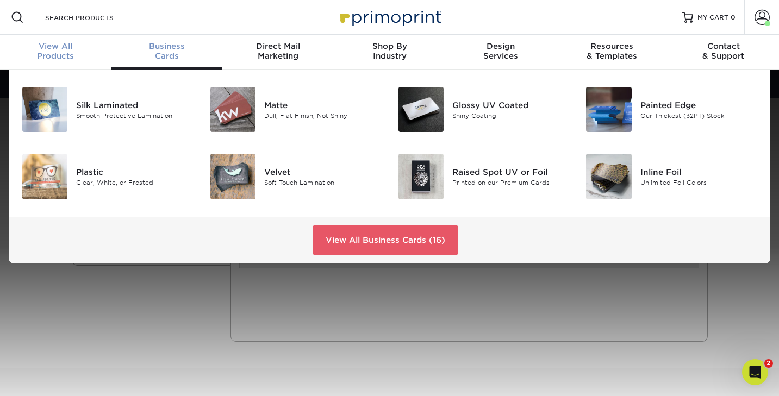 This screenshot has height=396, width=779. I want to click on a: Matte Business Cards Matte Dull, Flat Finish, Not Shiny, so click(296, 109).